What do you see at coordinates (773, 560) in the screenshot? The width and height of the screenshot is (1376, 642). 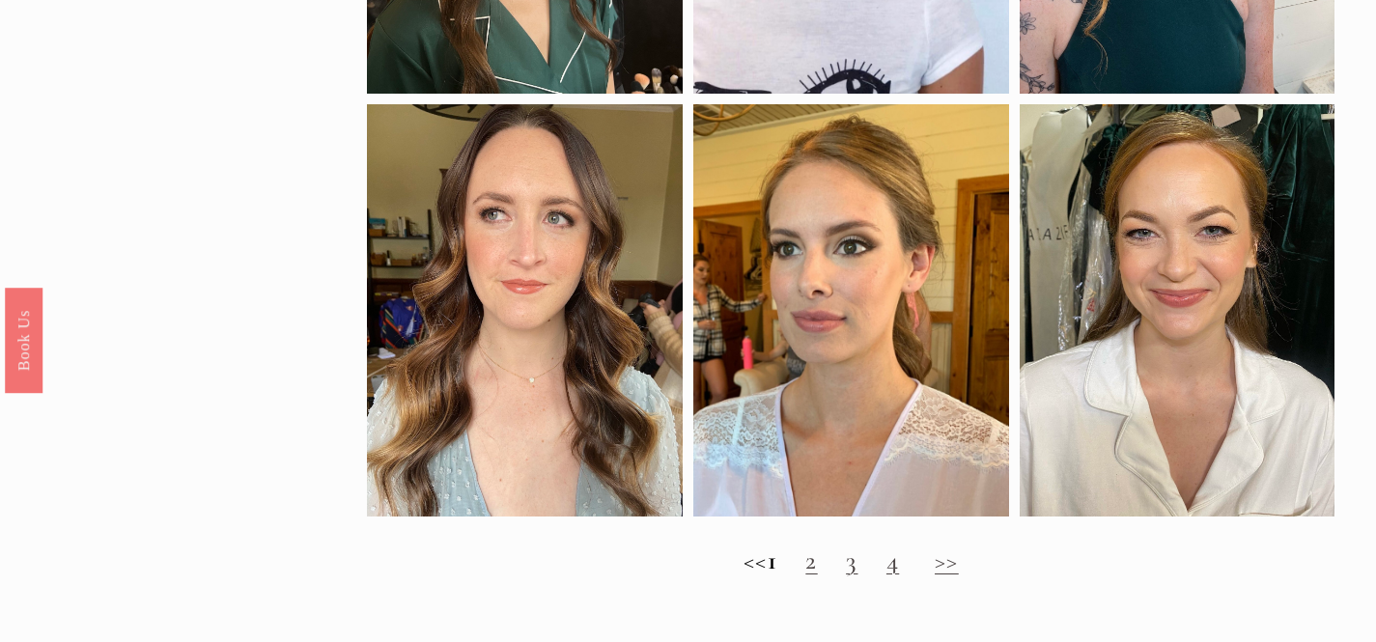 I see `strong: 1` at bounding box center [773, 560].